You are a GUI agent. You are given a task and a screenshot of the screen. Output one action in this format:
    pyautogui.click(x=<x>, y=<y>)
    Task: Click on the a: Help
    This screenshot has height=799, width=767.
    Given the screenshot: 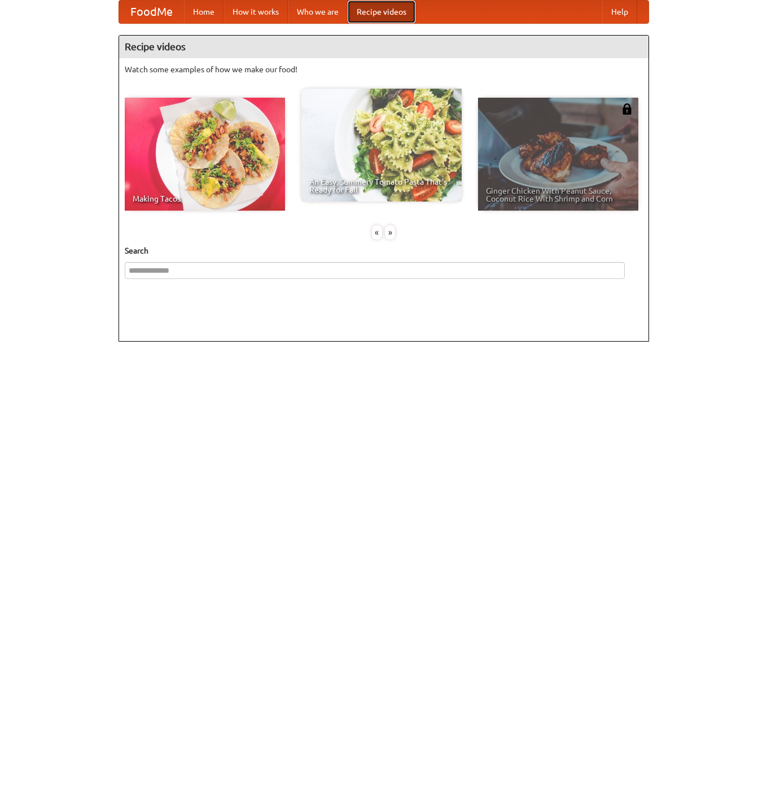 What is the action you would take?
    pyautogui.click(x=620, y=12)
    